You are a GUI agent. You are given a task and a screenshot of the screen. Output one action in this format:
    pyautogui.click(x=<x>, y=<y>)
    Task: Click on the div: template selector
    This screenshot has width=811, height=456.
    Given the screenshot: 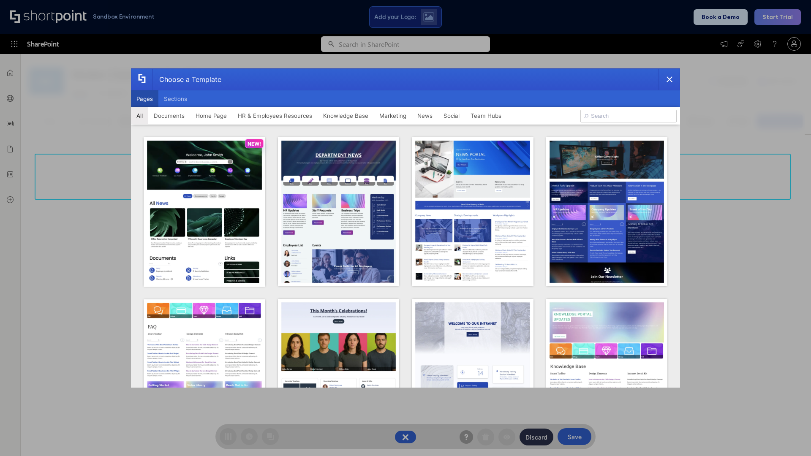 What is the action you would take?
    pyautogui.click(x=405, y=228)
    